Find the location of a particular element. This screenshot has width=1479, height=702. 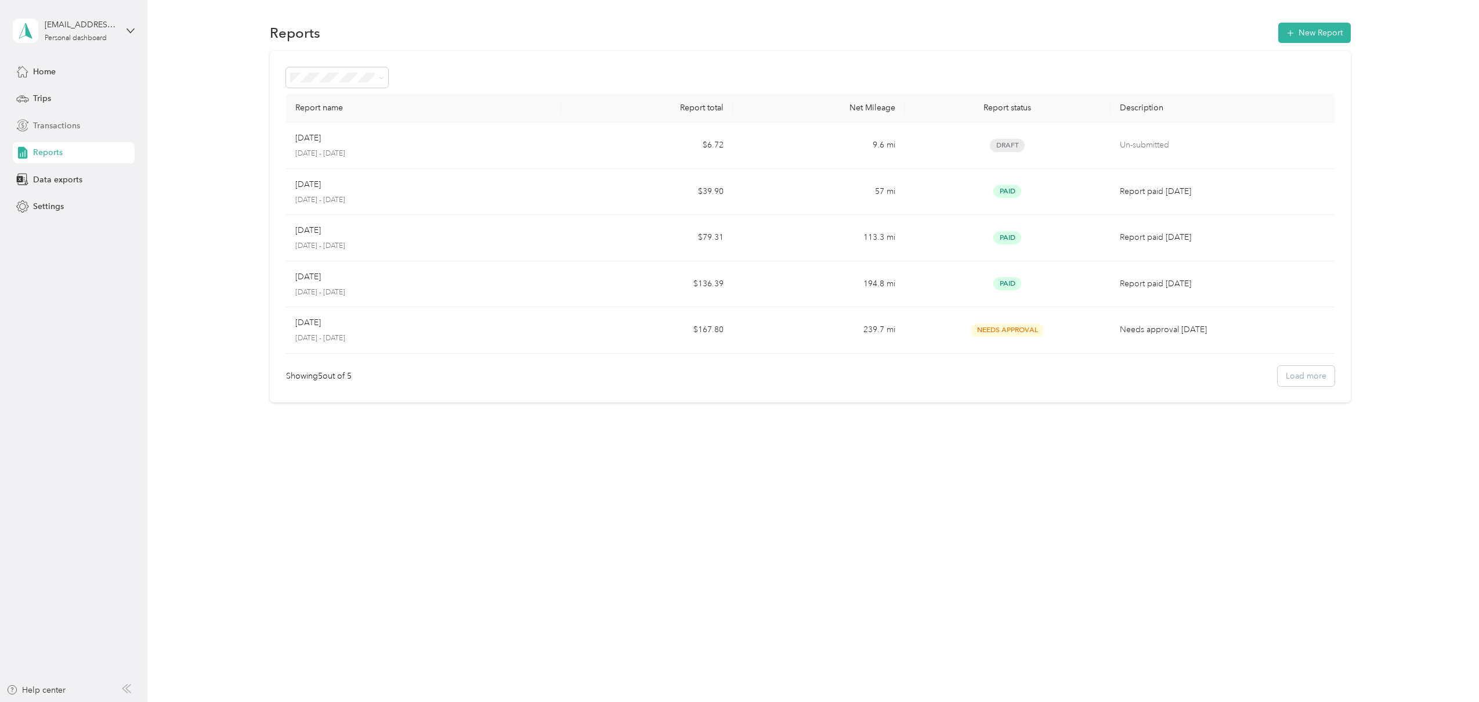

span: Needs Approval is located at coordinates (1007, 330).